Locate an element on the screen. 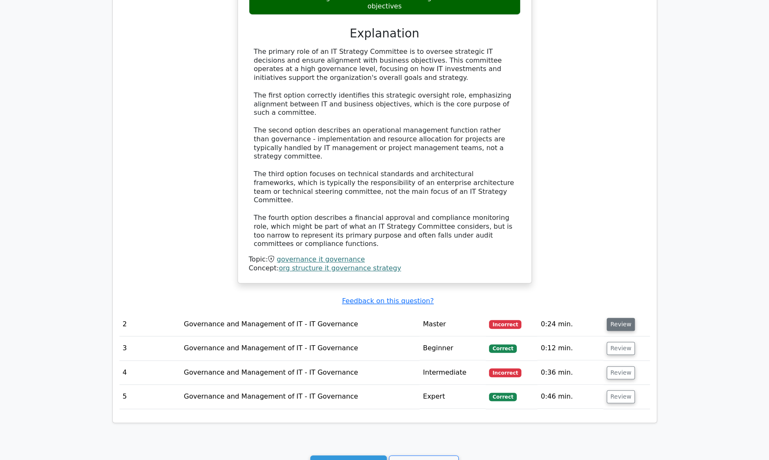 This screenshot has height=460, width=769. td: 5 is located at coordinates (150, 397).